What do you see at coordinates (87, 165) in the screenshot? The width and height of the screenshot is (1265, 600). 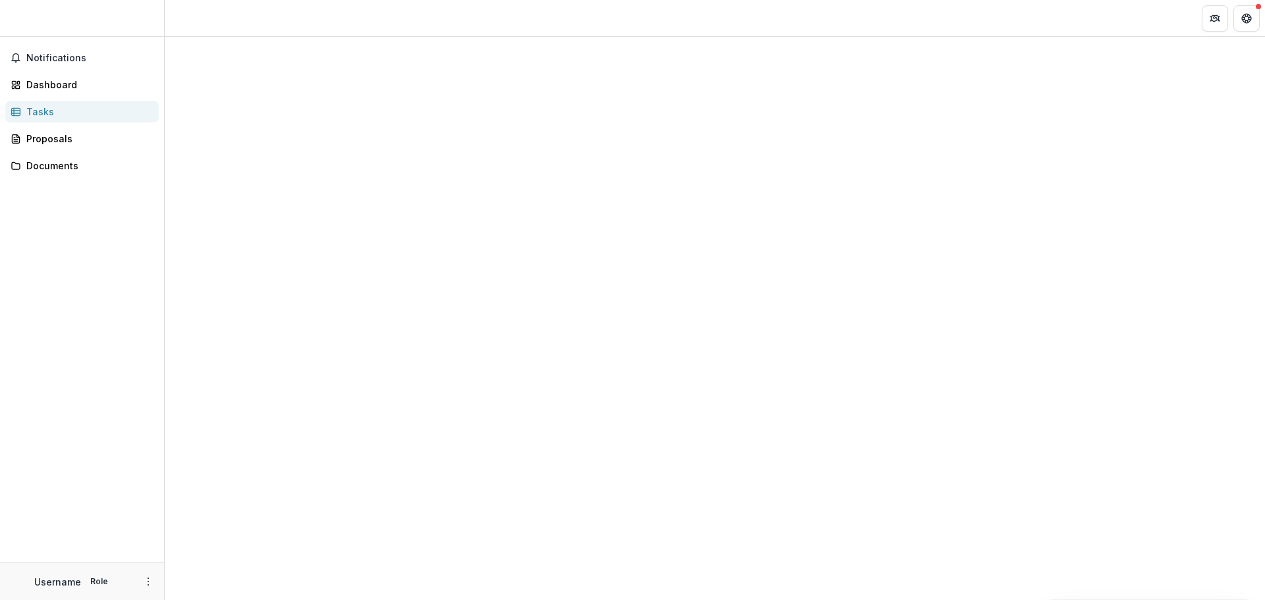 I see `div: Documents` at bounding box center [87, 165].